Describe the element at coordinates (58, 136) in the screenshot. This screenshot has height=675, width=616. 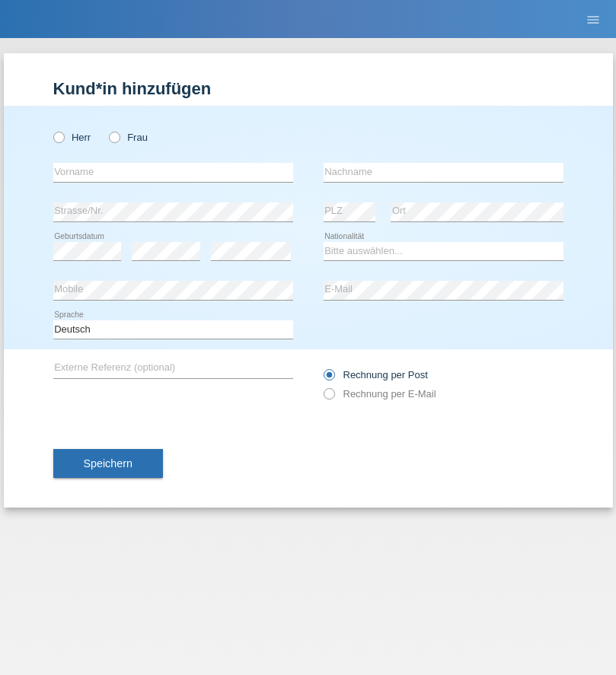
I see `input: Herr` at that location.